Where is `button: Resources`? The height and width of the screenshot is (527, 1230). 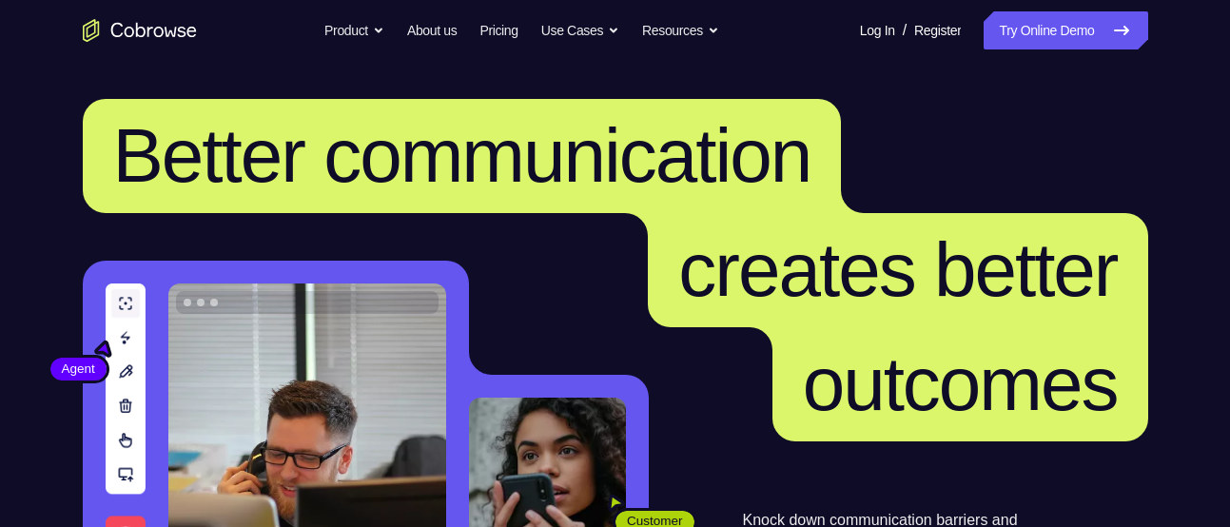
button: Resources is located at coordinates (680, 30).